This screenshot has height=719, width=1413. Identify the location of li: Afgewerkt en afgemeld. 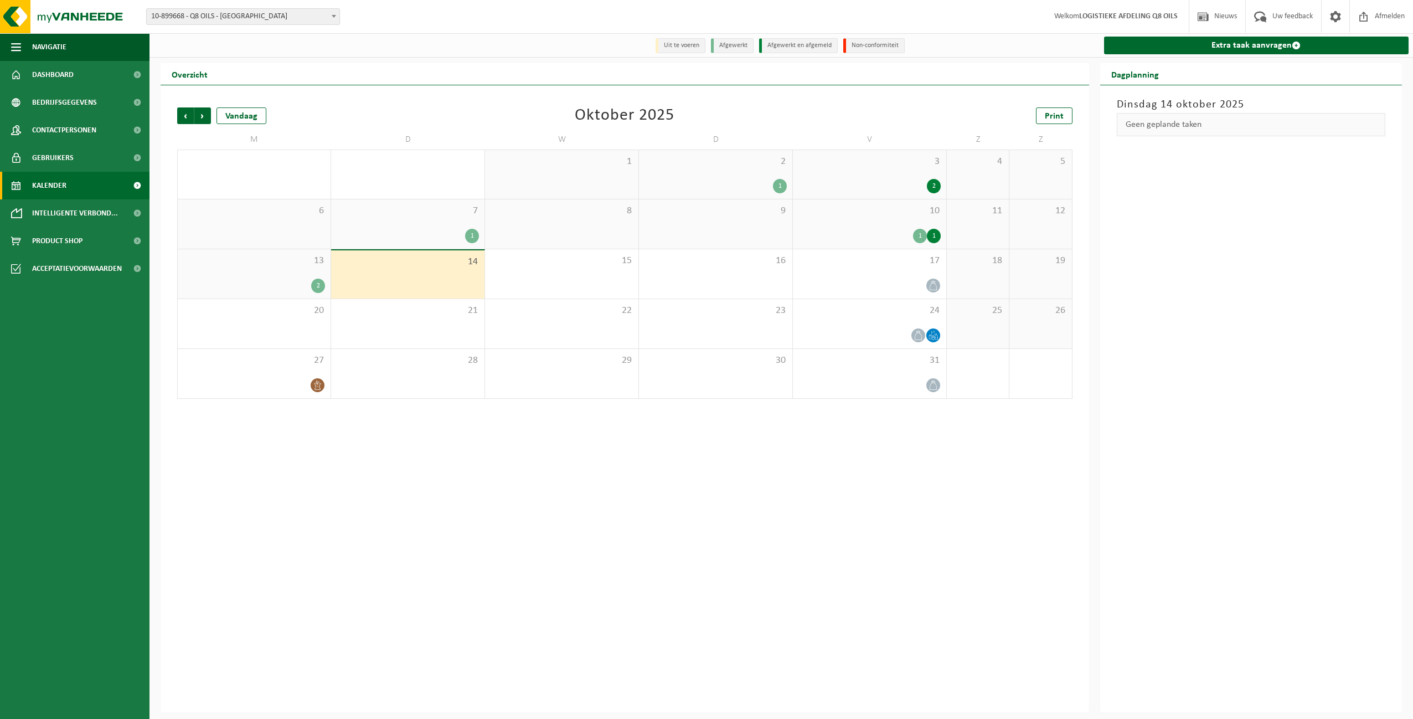
(798, 45).